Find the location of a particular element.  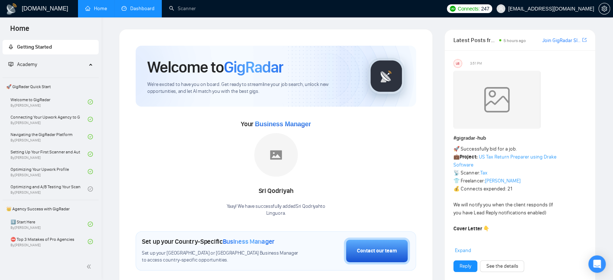

span: Connects: is located at coordinates (469, 9).